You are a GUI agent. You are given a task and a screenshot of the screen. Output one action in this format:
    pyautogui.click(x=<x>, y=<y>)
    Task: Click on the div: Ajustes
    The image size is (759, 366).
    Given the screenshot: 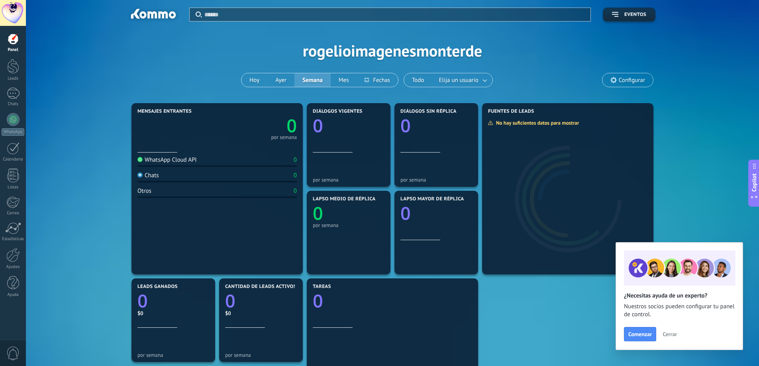 What is the action you would take?
    pyautogui.click(x=13, y=267)
    